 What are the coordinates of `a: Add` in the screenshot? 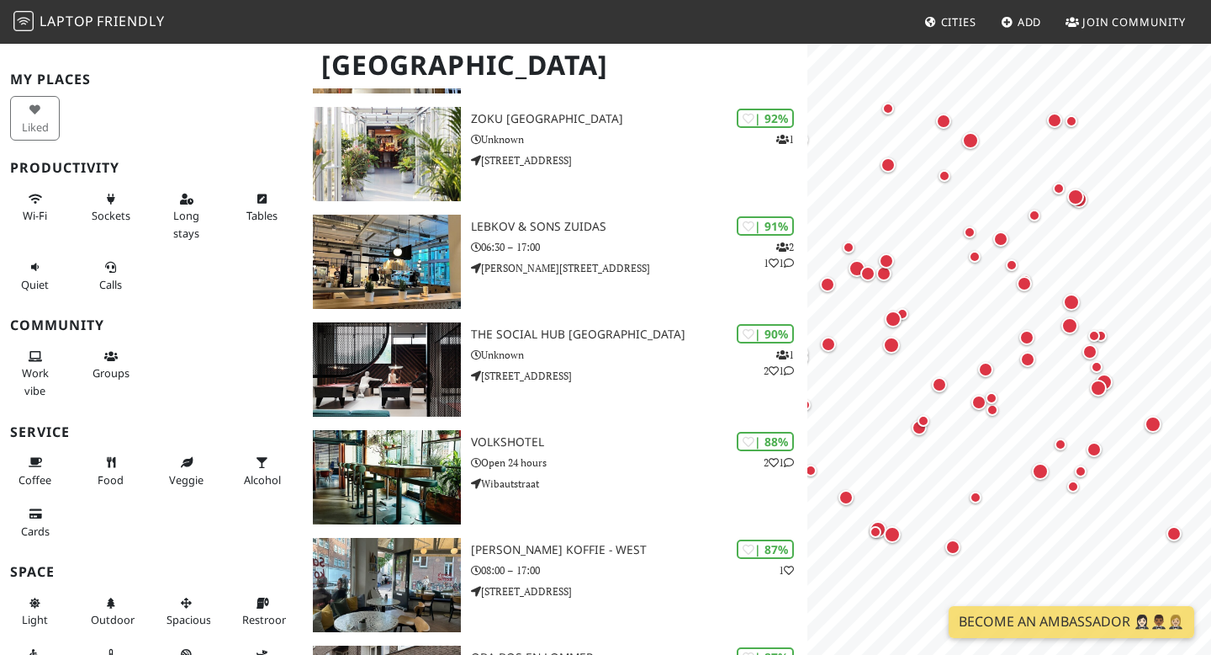 It's located at (1021, 22).